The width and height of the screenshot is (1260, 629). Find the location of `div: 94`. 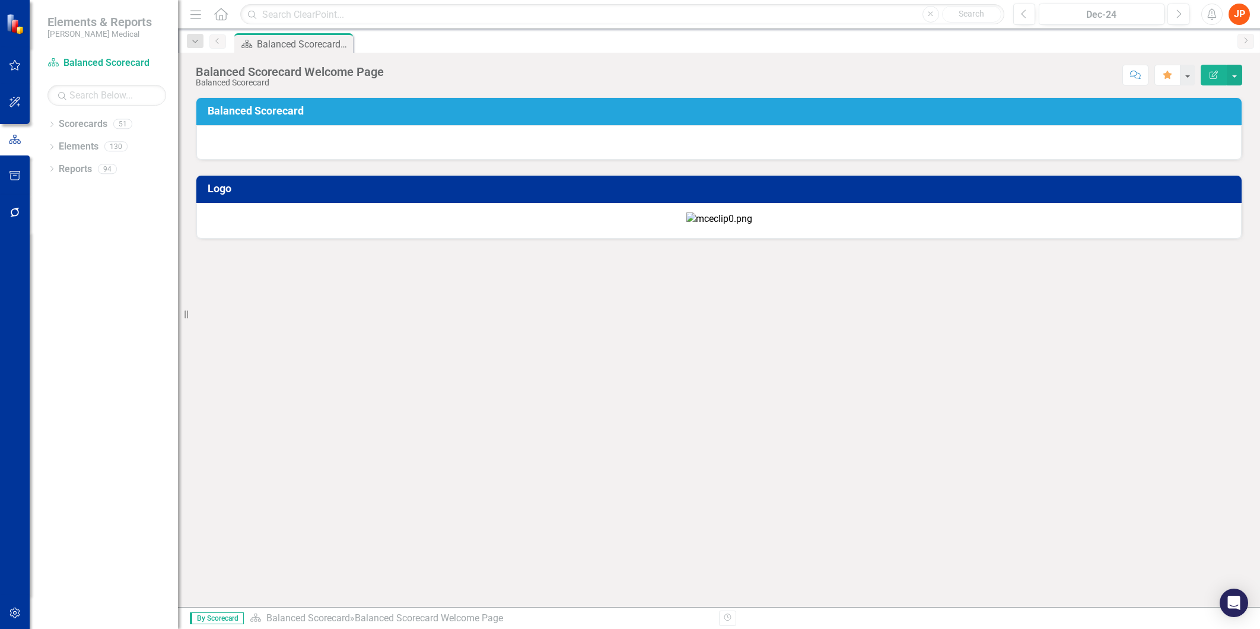

div: 94 is located at coordinates (107, 169).